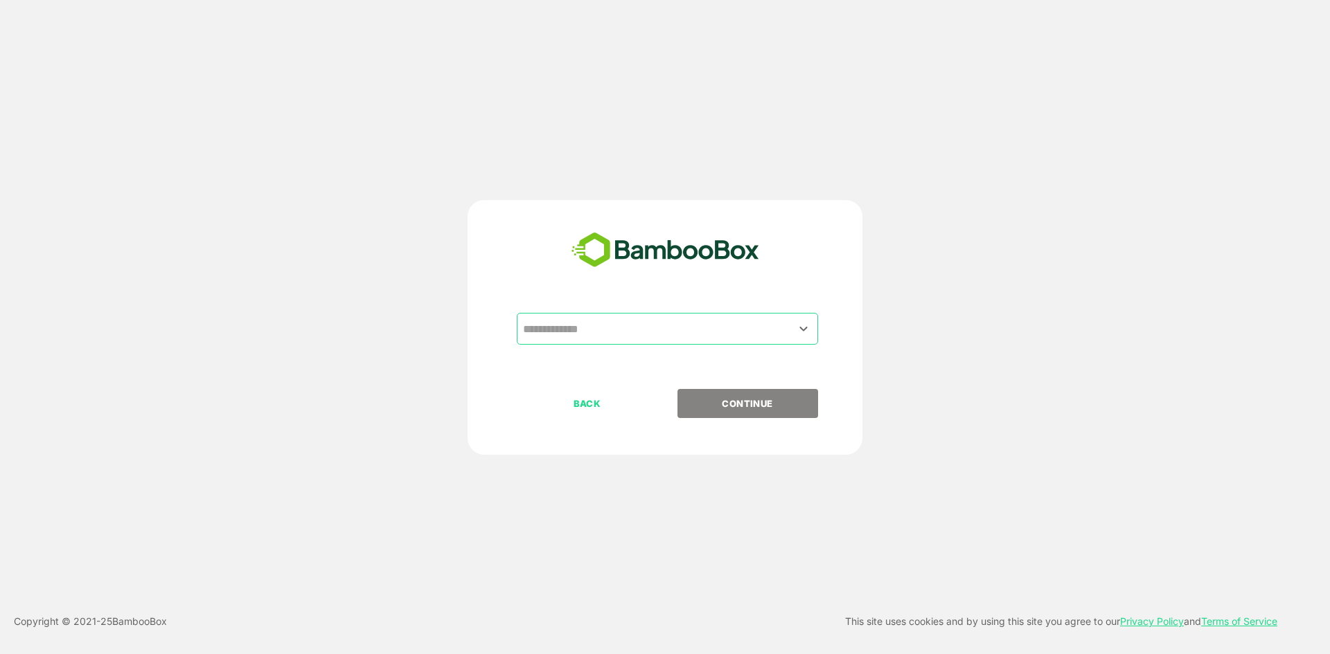 This screenshot has height=654, width=1330. What do you see at coordinates (747, 404) in the screenshot?
I see `p: CONTINUE` at bounding box center [747, 404].